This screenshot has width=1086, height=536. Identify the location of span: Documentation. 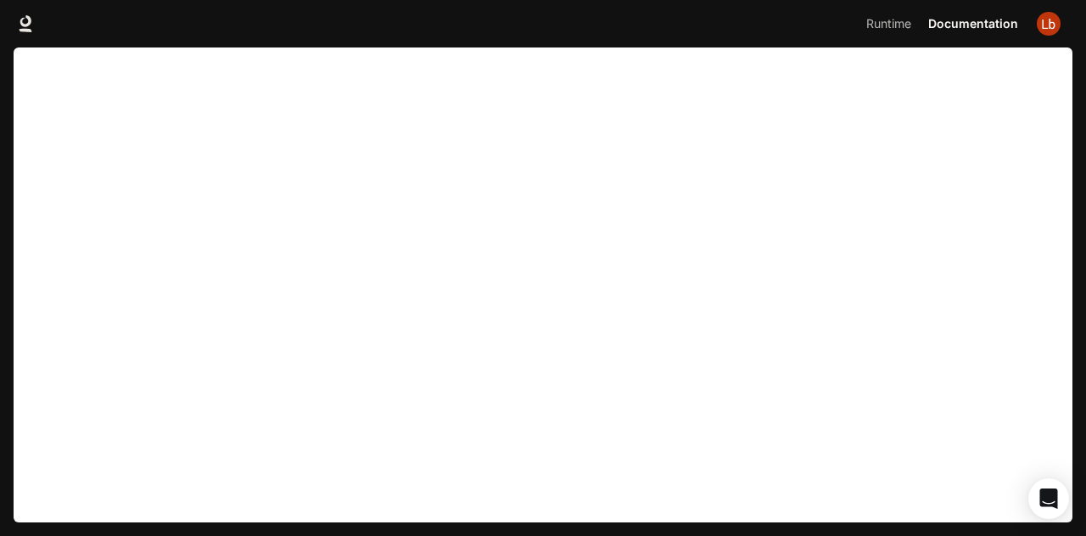
(973, 24).